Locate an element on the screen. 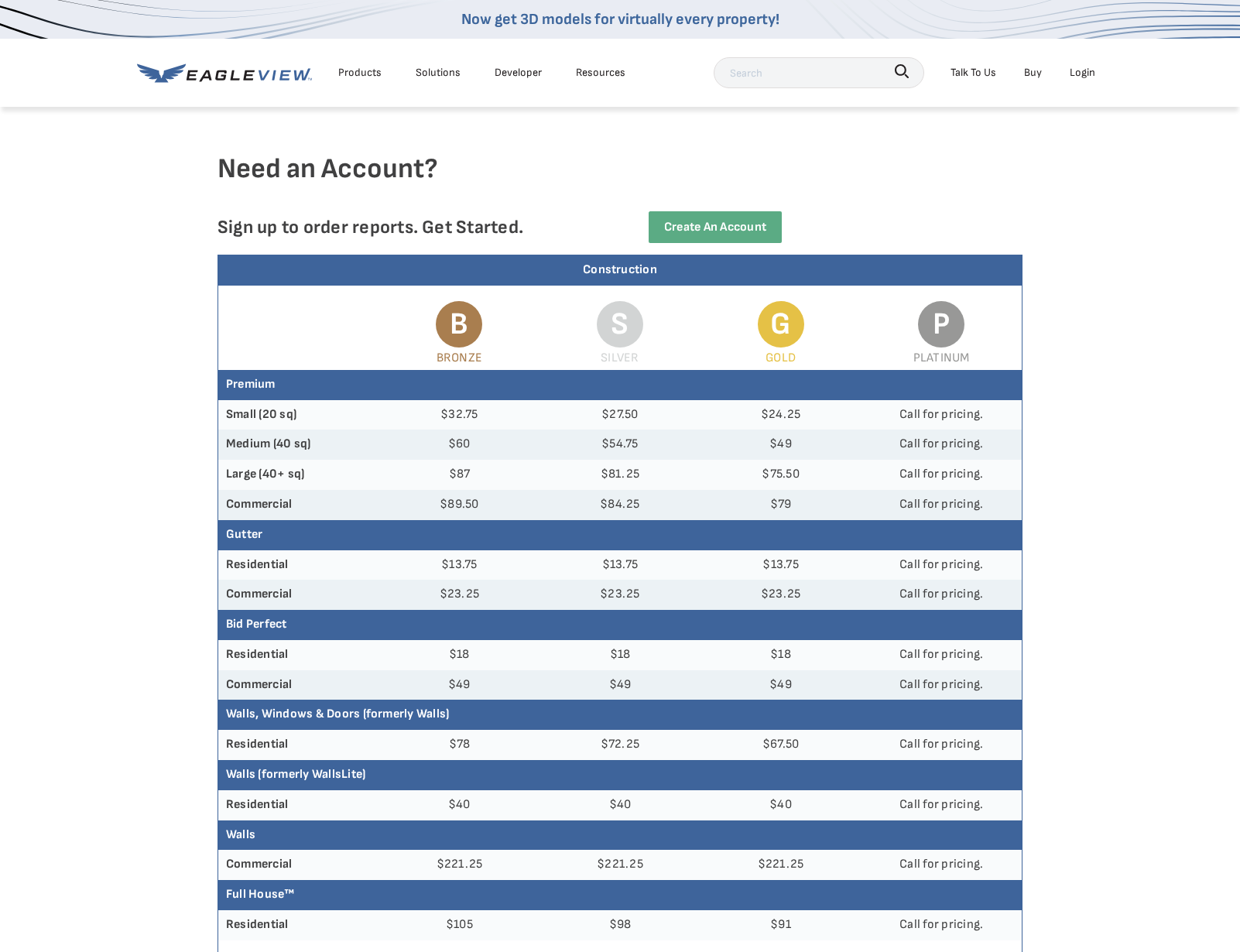 The height and width of the screenshot is (952, 1240). td: $75.50 is located at coordinates (781, 475).